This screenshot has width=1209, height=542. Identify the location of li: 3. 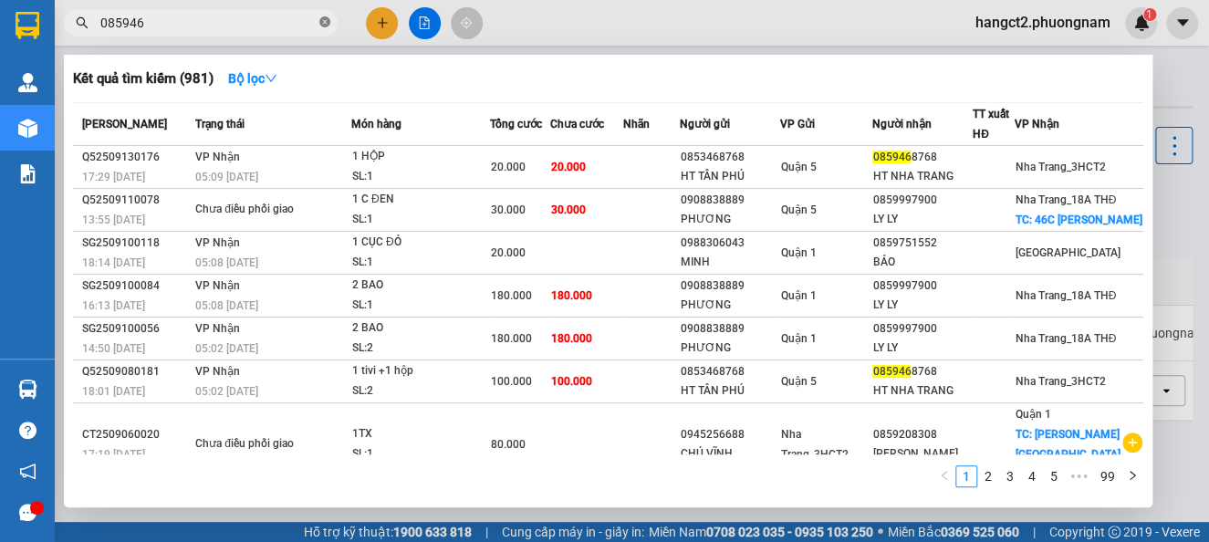
(1010, 476).